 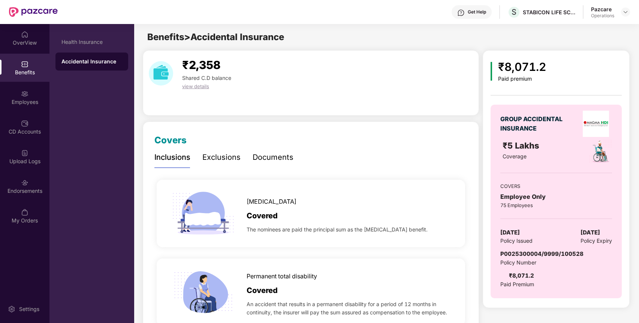 What do you see at coordinates (514, 156) in the screenshot?
I see `span: Coverage` at bounding box center [514, 156].